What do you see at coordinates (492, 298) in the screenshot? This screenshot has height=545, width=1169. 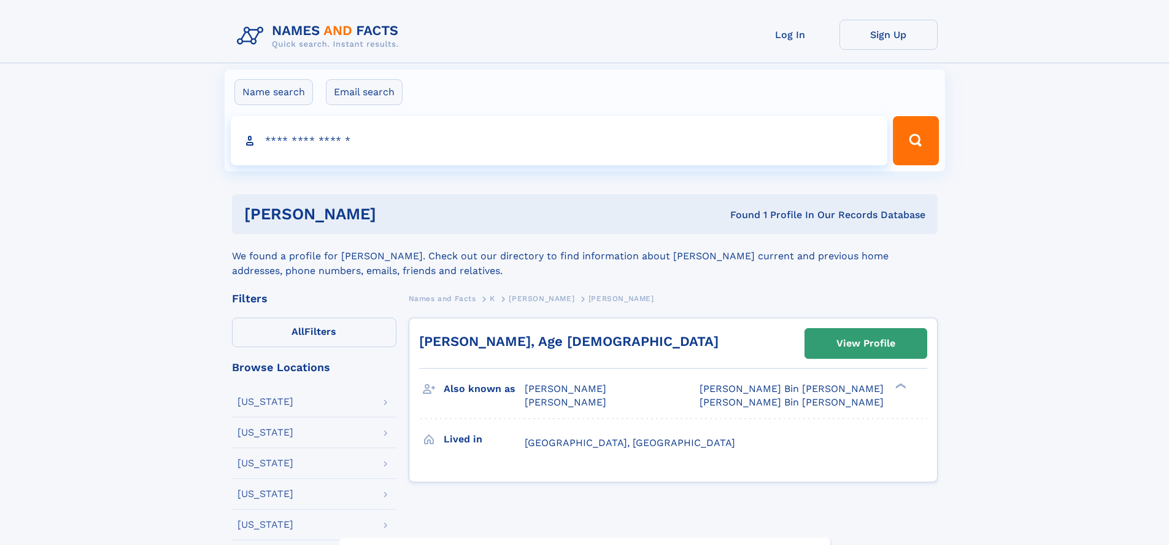 I see `a: K` at bounding box center [492, 298].